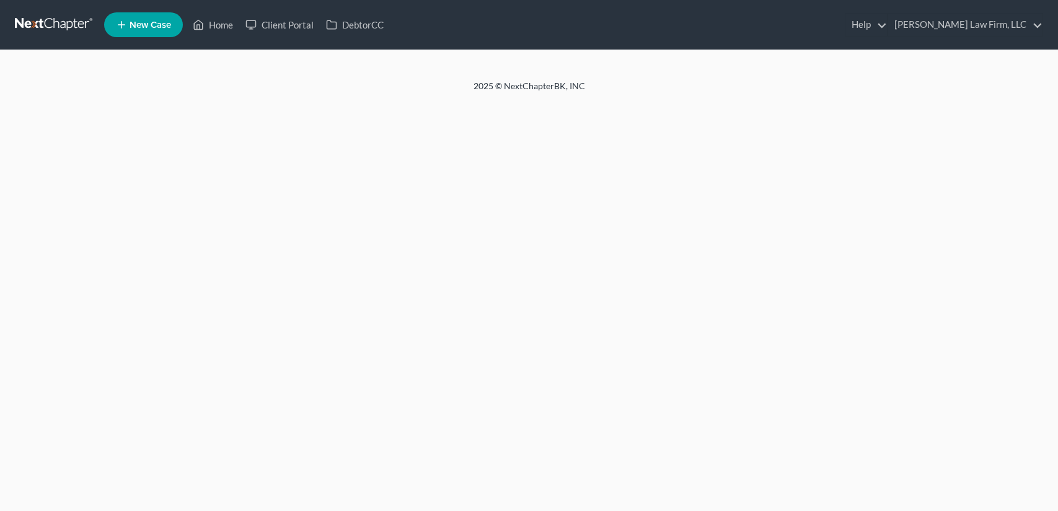 Image resolution: width=1058 pixels, height=511 pixels. What do you see at coordinates (354, 25) in the screenshot?
I see `a: DebtorCC` at bounding box center [354, 25].